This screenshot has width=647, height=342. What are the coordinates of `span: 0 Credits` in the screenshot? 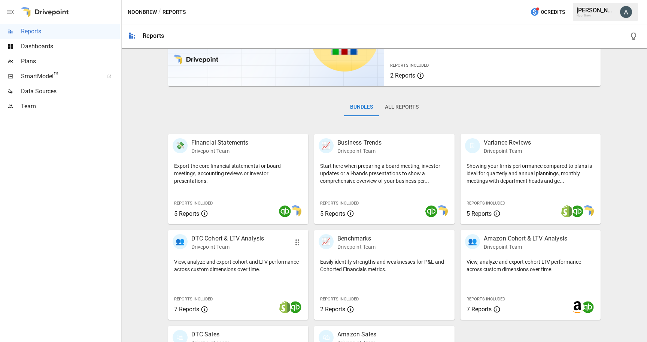 It's located at (553, 12).